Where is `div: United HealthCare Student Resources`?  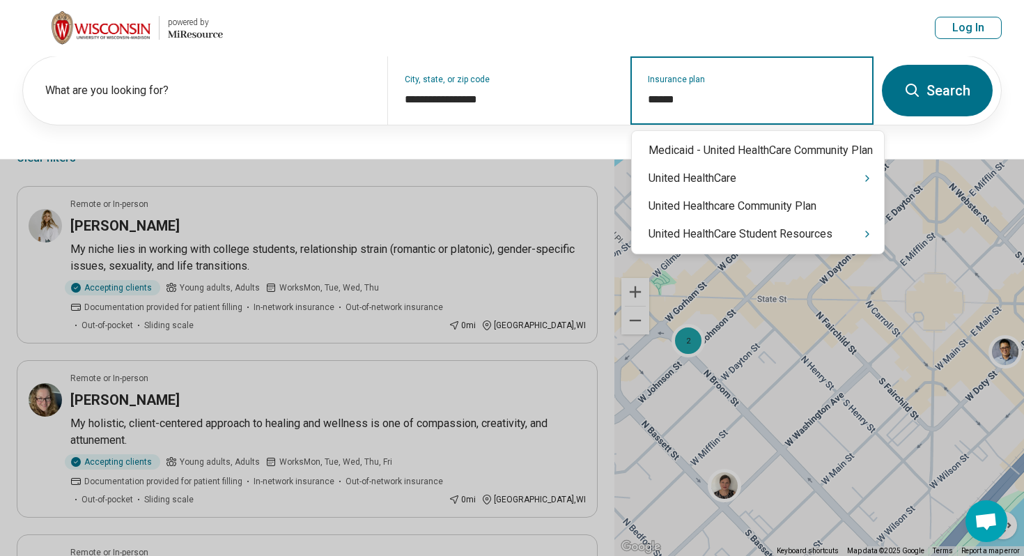 div: United HealthCare Student Resources is located at coordinates (758, 234).